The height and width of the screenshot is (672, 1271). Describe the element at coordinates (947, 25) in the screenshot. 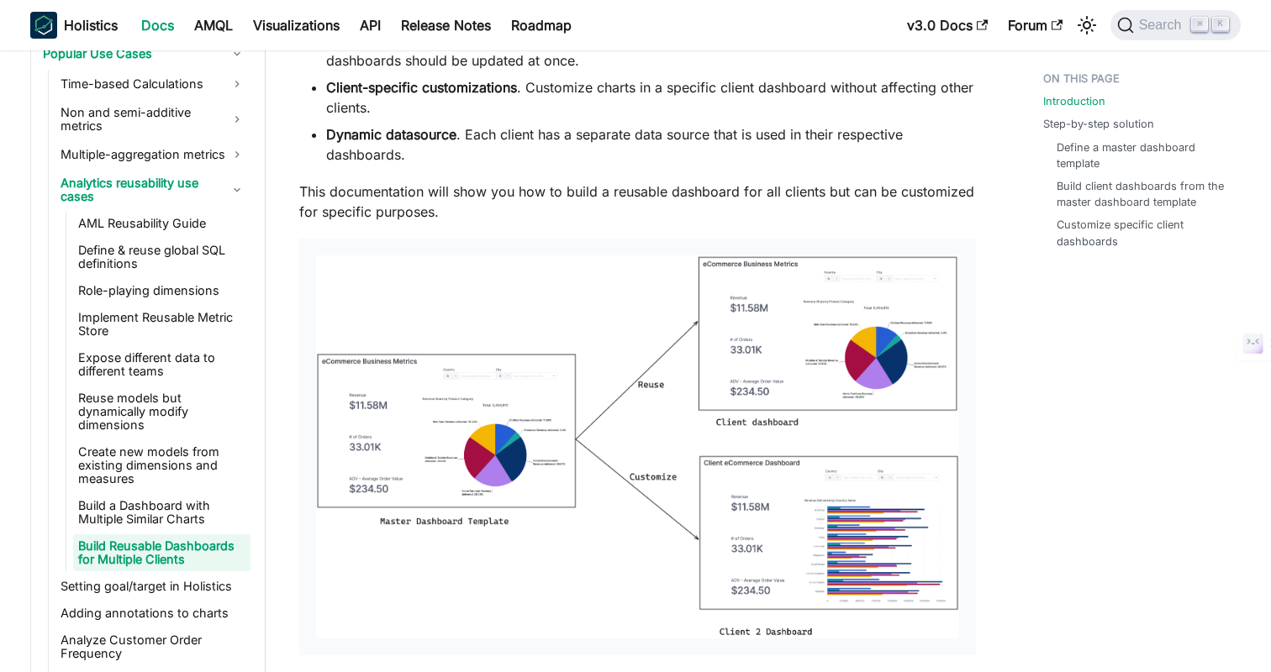

I see `a: v3.0 Docs` at that location.